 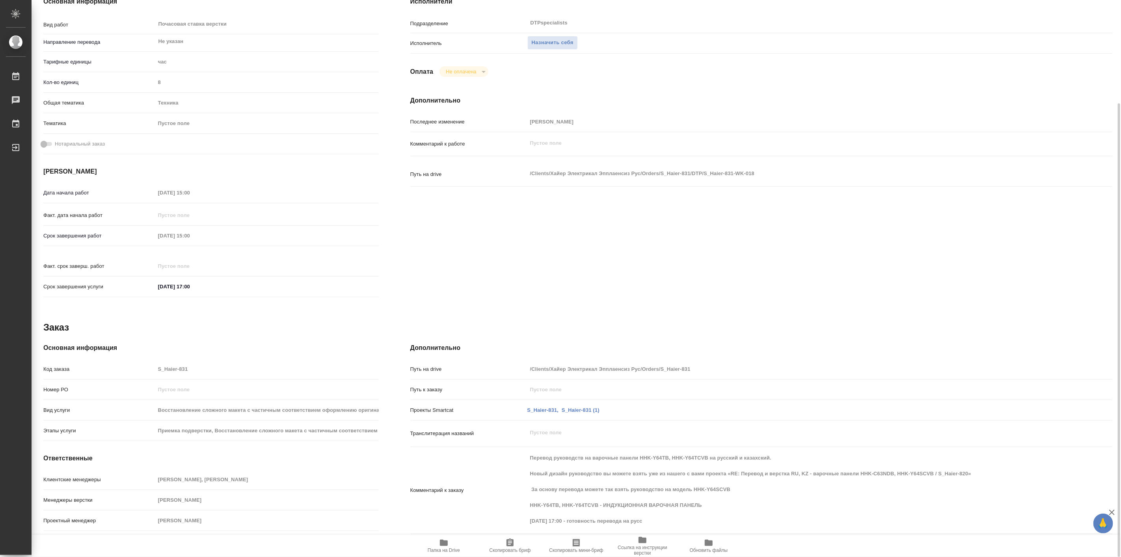 What do you see at coordinates (422, 72) in the screenshot?
I see `h4: Оплата` at bounding box center [422, 72].